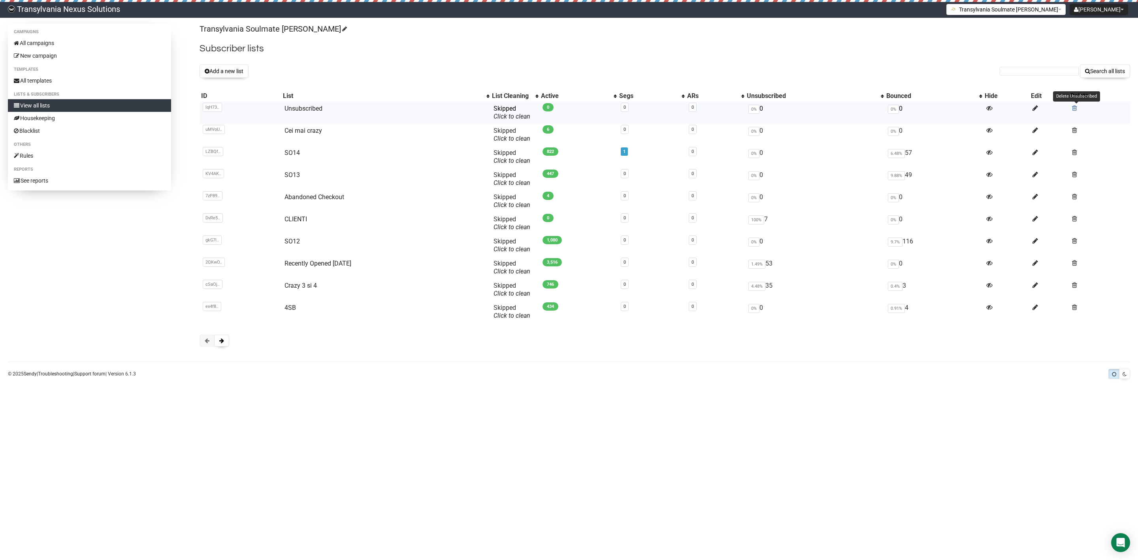 This screenshot has height=560, width=1138. Describe the element at coordinates (548, 107) in the screenshot. I see `span: 0` at that location.